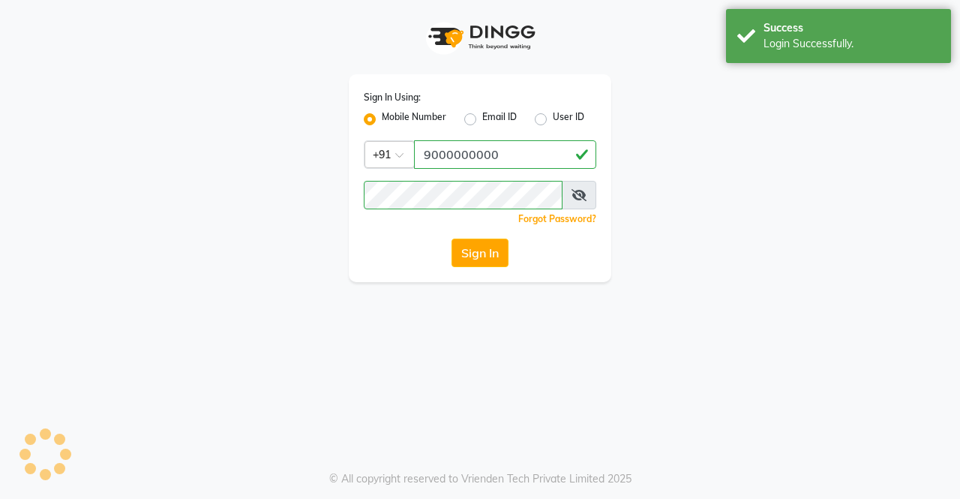 The image size is (960, 499). What do you see at coordinates (852, 28) in the screenshot?
I see `div: Success` at bounding box center [852, 28].